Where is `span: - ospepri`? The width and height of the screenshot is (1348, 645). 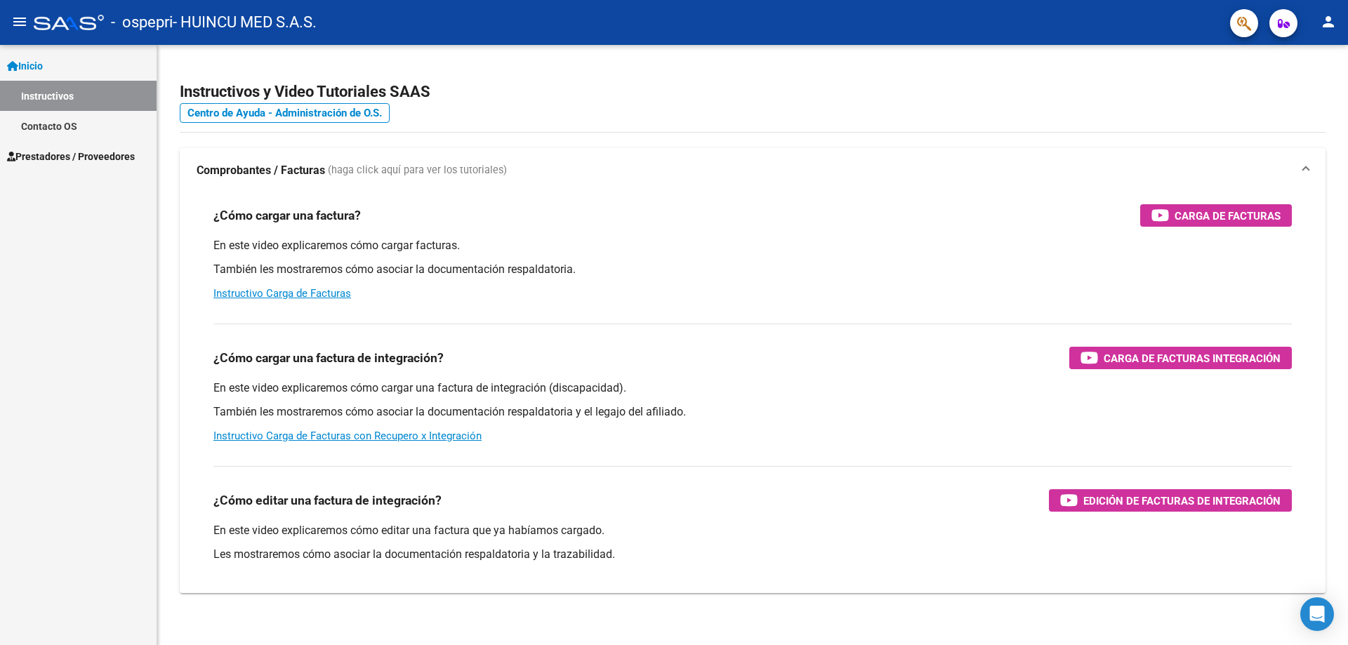 span: - ospepri is located at coordinates (142, 22).